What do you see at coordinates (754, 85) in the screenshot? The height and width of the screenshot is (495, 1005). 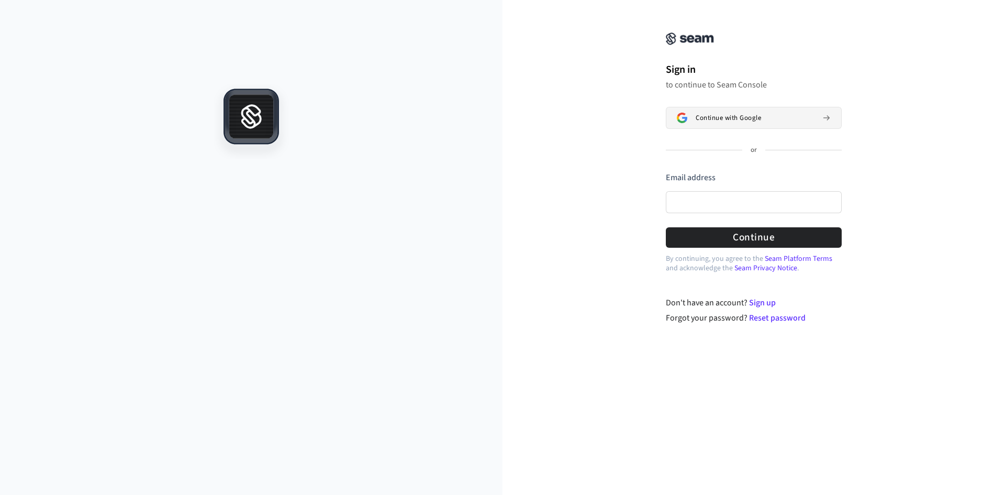 I see `p: to continue to Seam Console` at bounding box center [754, 85].